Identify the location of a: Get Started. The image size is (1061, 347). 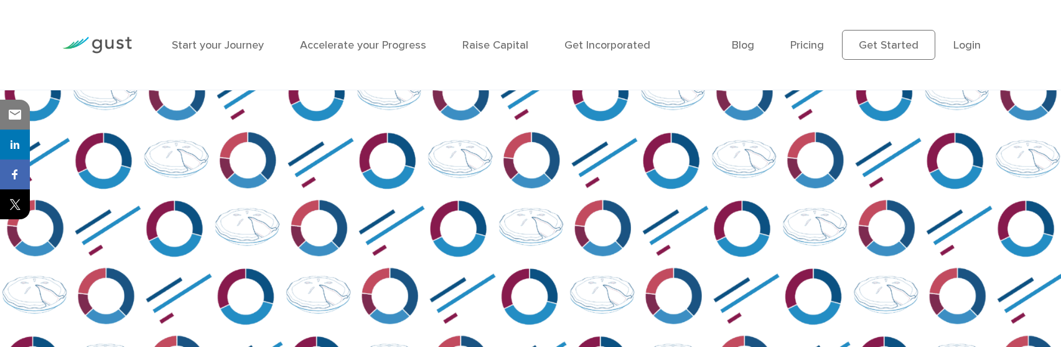
(889, 45).